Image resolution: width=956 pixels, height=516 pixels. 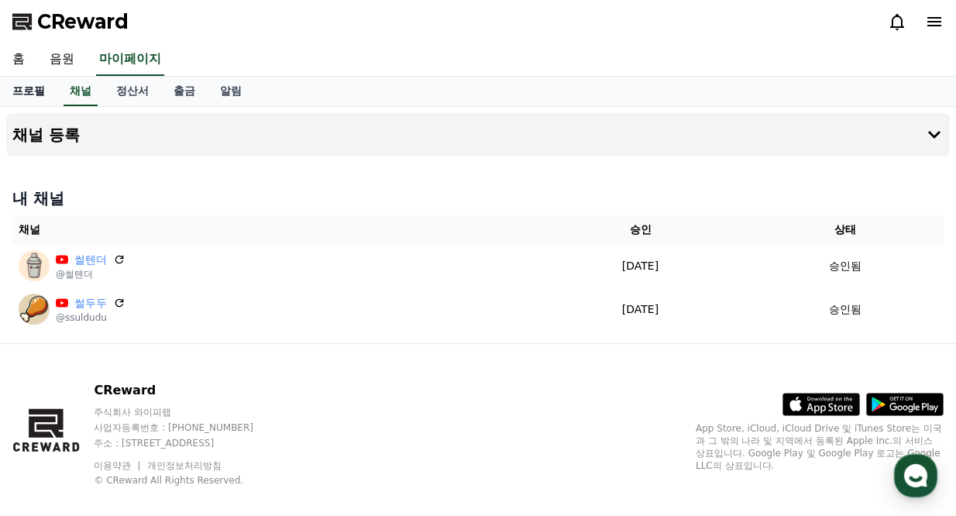 What do you see at coordinates (478, 135) in the screenshot?
I see `button: 채널 등록` at bounding box center [478, 135].